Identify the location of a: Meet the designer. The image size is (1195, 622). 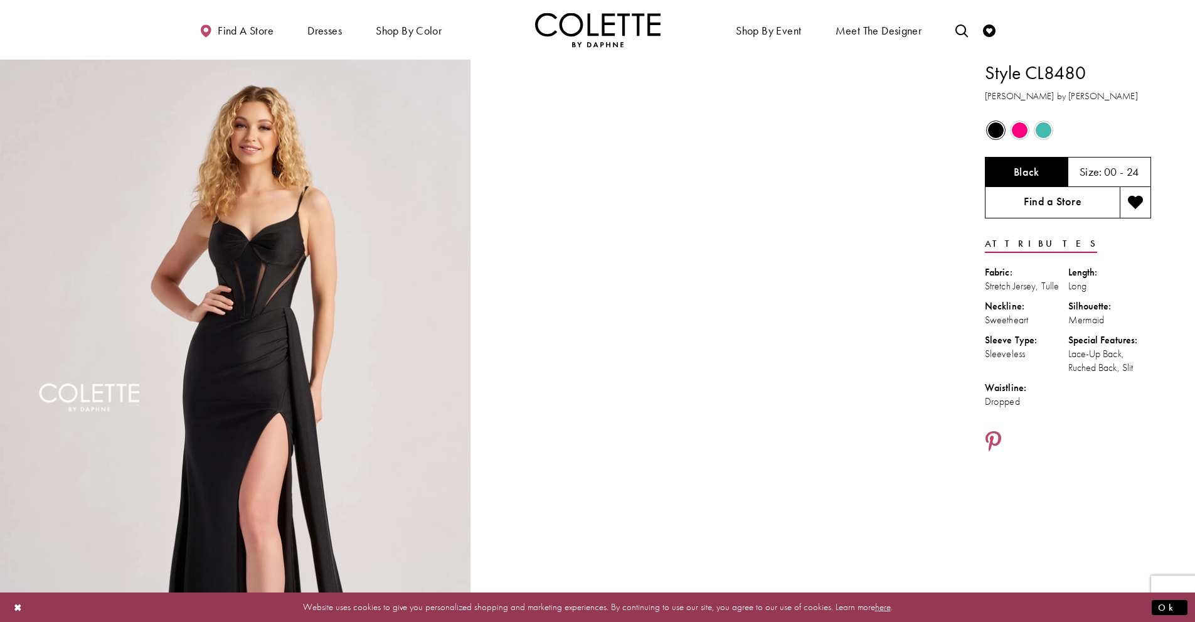
(879, 29).